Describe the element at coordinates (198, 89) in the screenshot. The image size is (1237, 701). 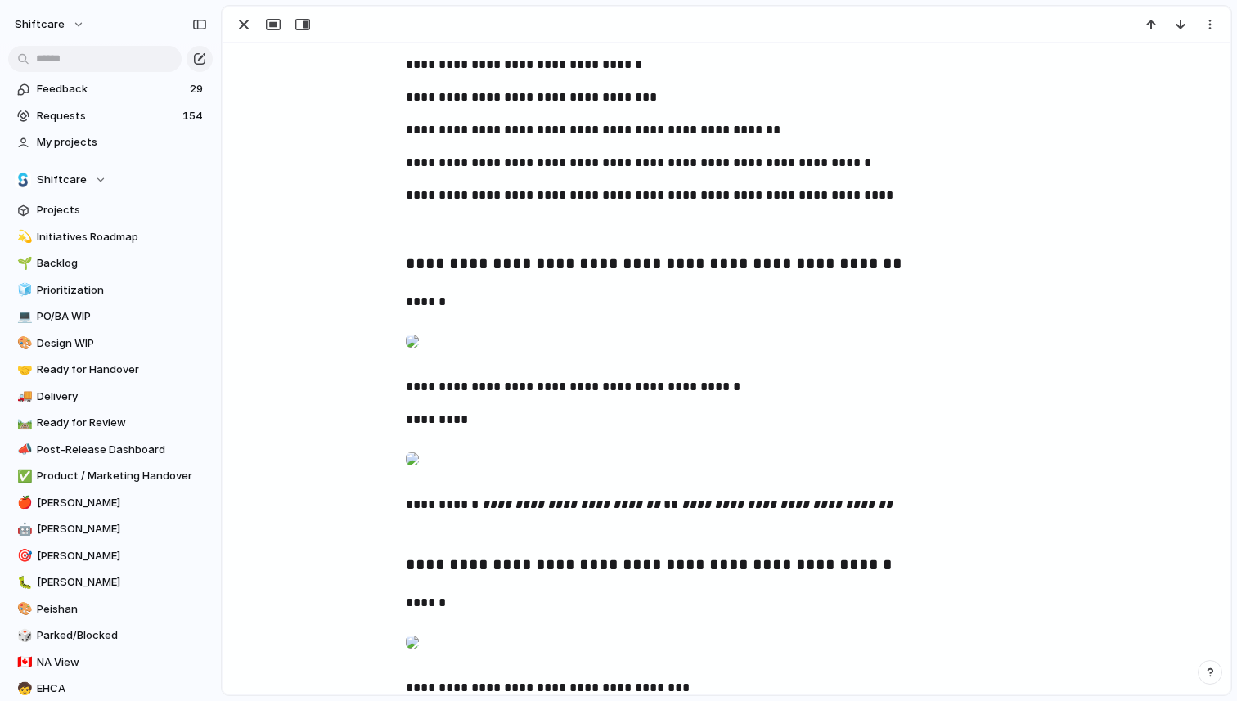
I see `span: 29` at that location.